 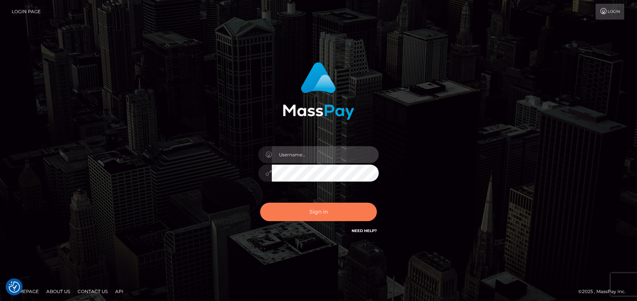 I want to click on a: Contact Us, so click(x=93, y=291).